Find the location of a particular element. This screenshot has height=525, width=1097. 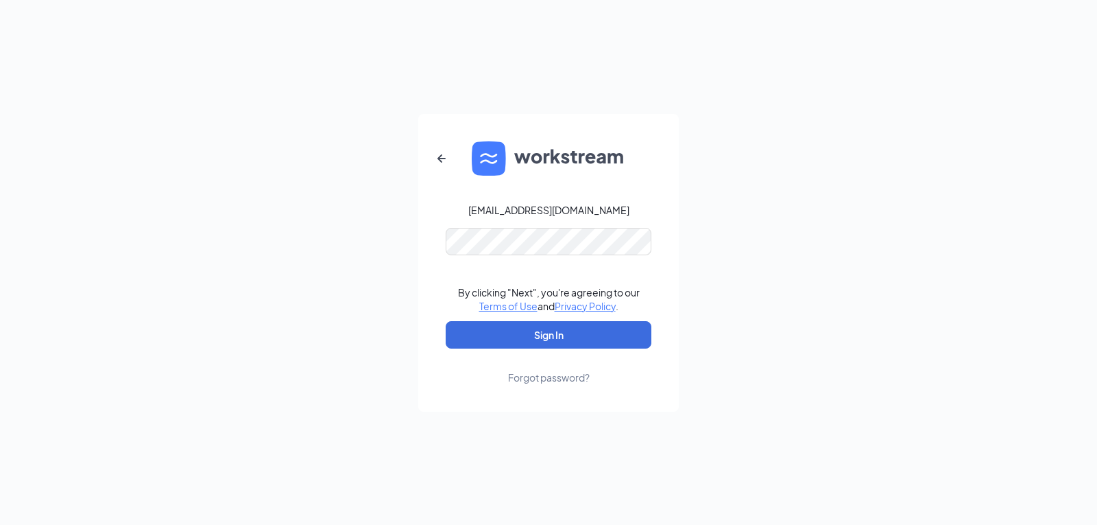

button: Sign In is located at coordinates (549, 335).